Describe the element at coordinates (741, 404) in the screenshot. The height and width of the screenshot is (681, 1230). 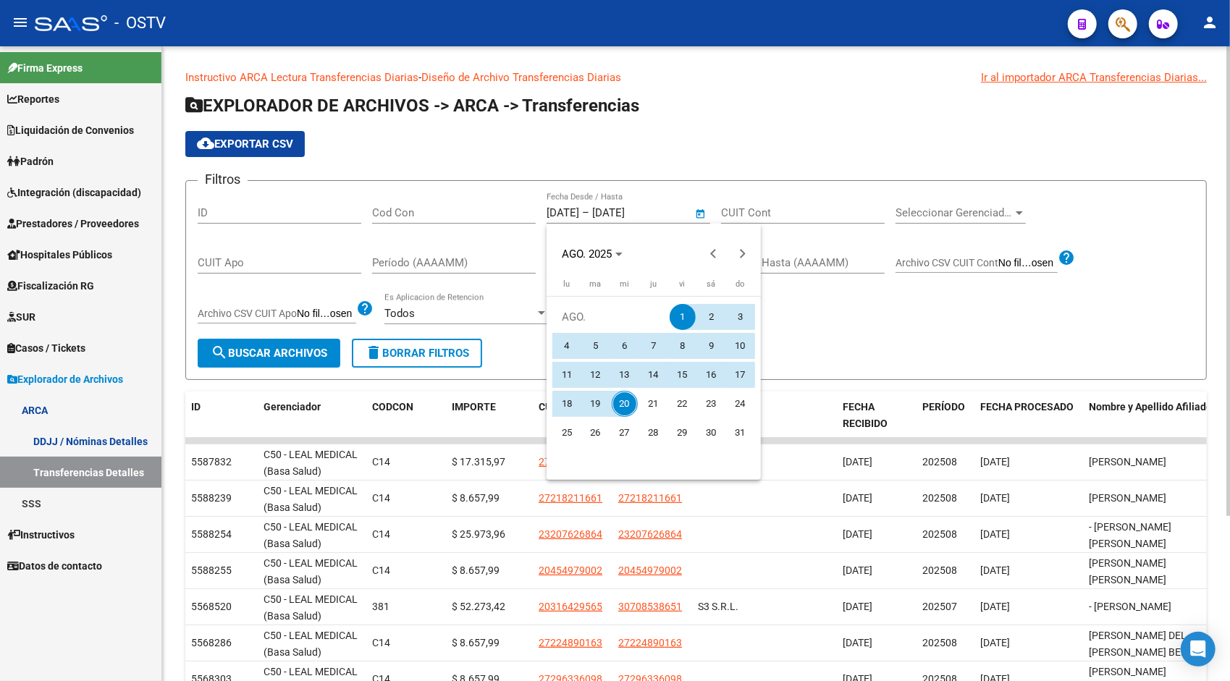
I see `button: 24 de agosto de 2025` at that location.